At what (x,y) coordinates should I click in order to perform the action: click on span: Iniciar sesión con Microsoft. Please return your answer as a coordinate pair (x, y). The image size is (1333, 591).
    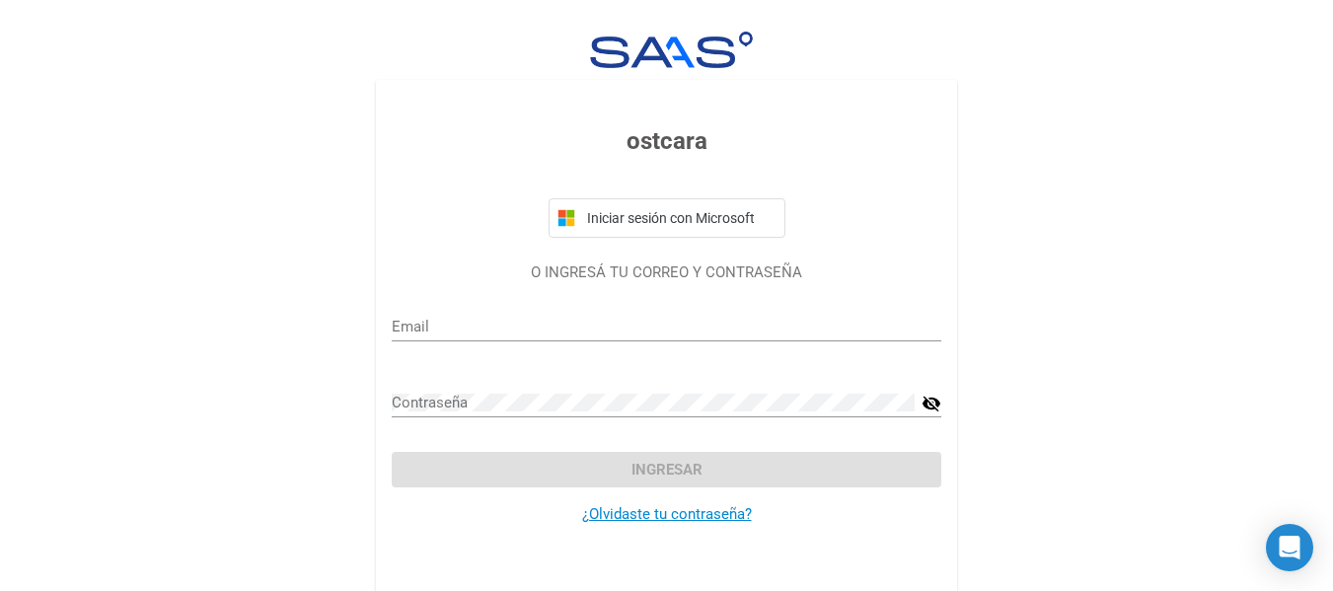
    Looking at the image, I should click on (680, 218).